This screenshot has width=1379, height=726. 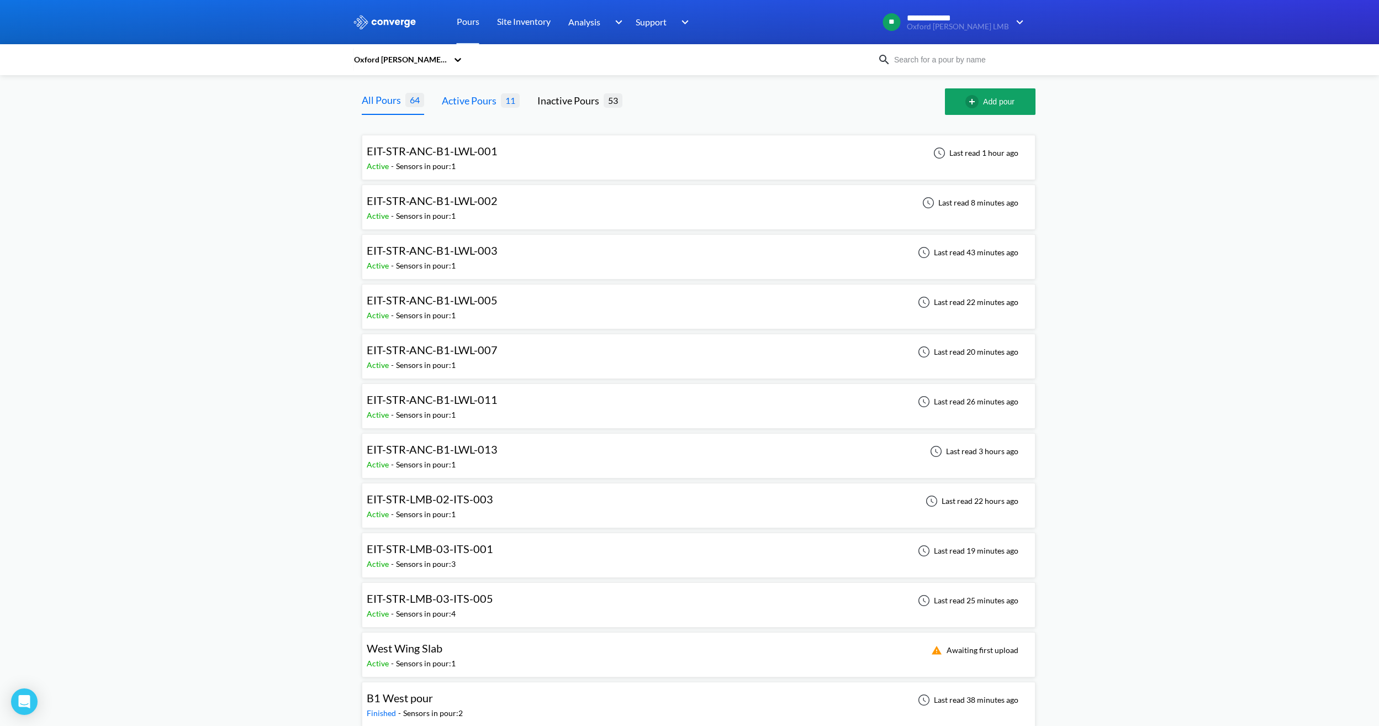 I want to click on div: Last read 22 minutes ago, so click(x=967, y=302).